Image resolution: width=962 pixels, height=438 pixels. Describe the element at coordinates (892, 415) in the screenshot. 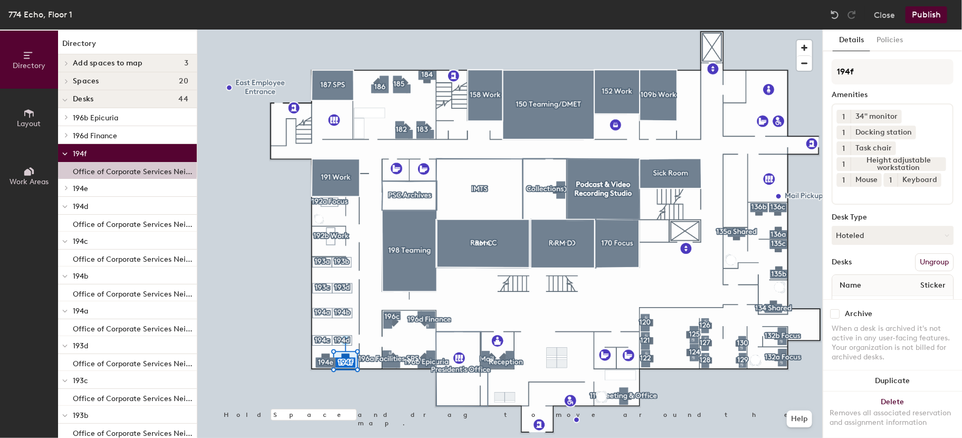

I see `button: DeleteRemoves all associated reservation and assignment information` at that location.